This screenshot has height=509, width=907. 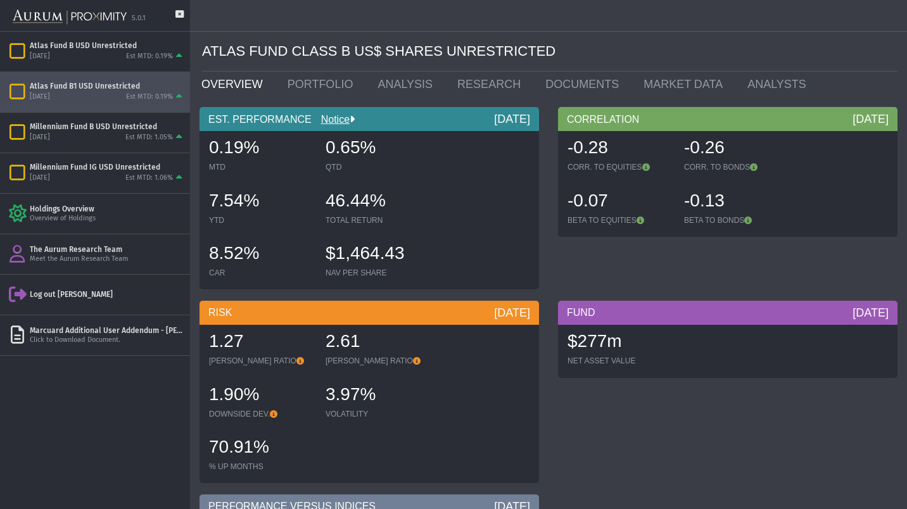 I want to click on a: RESEARCH, so click(x=492, y=84).